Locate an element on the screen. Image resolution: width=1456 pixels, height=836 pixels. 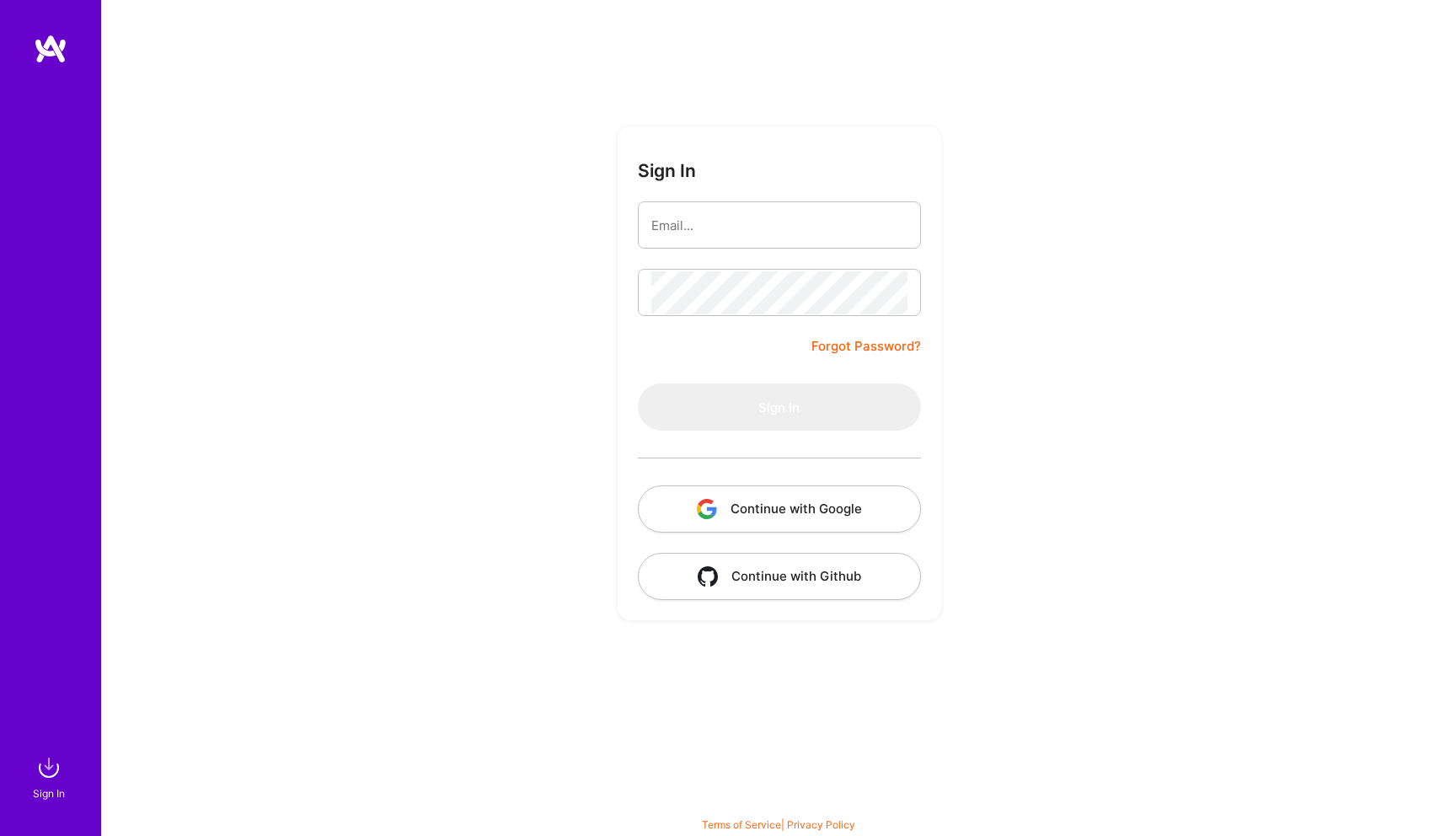
a: Forgot Password? is located at coordinates (866, 346).